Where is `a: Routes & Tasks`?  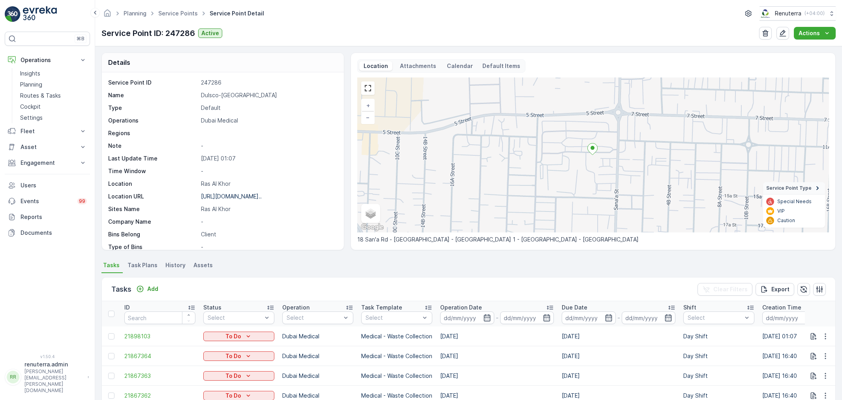
a: Routes & Tasks is located at coordinates (53, 96).